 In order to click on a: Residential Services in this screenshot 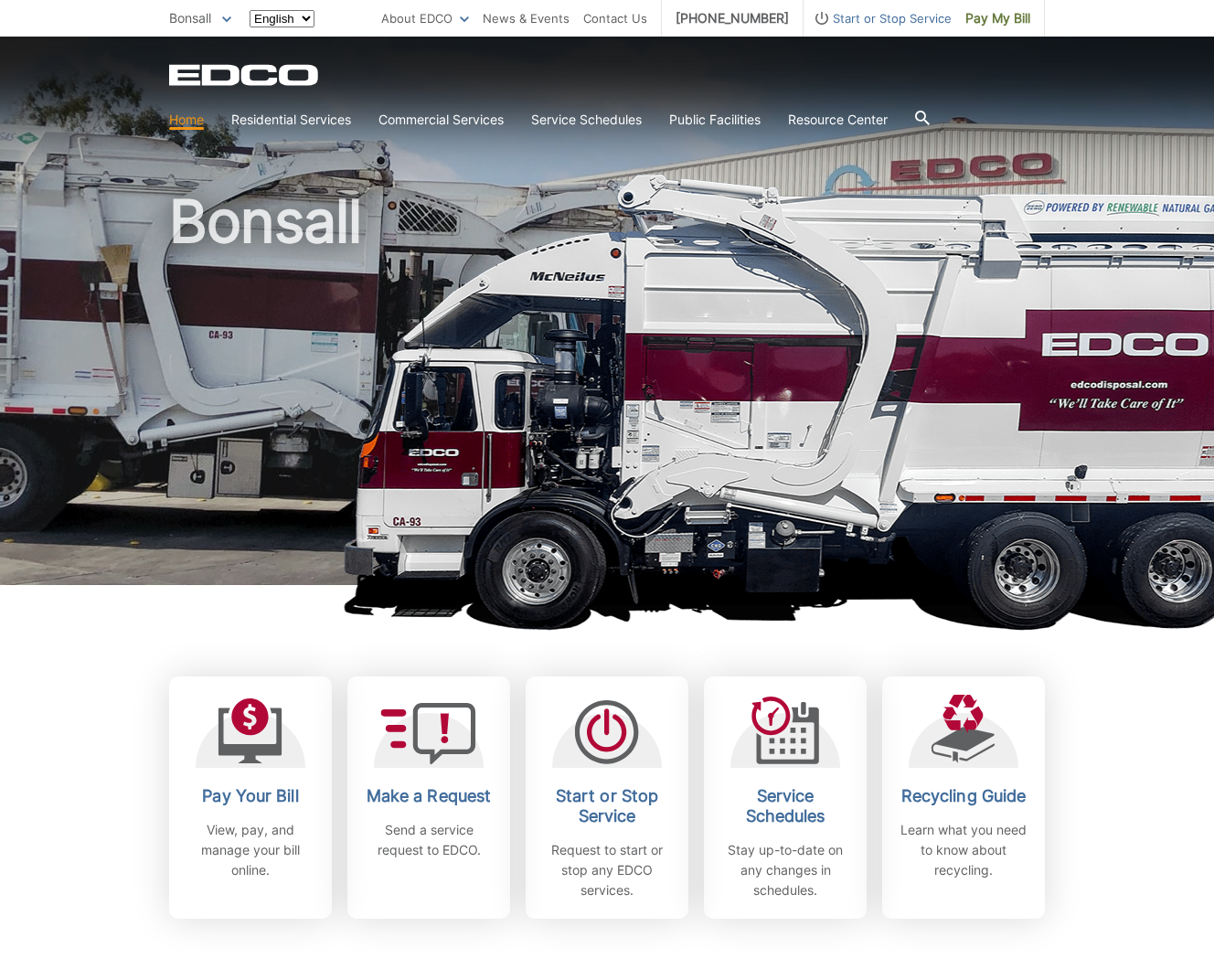, I will do `click(291, 120)`.